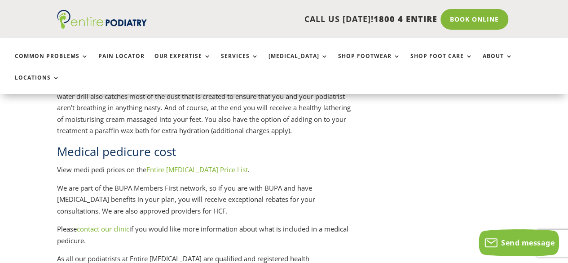 The width and height of the screenshot is (568, 263). What do you see at coordinates (102, 19) in the screenshot?
I see `img: logo (1)` at bounding box center [102, 19].